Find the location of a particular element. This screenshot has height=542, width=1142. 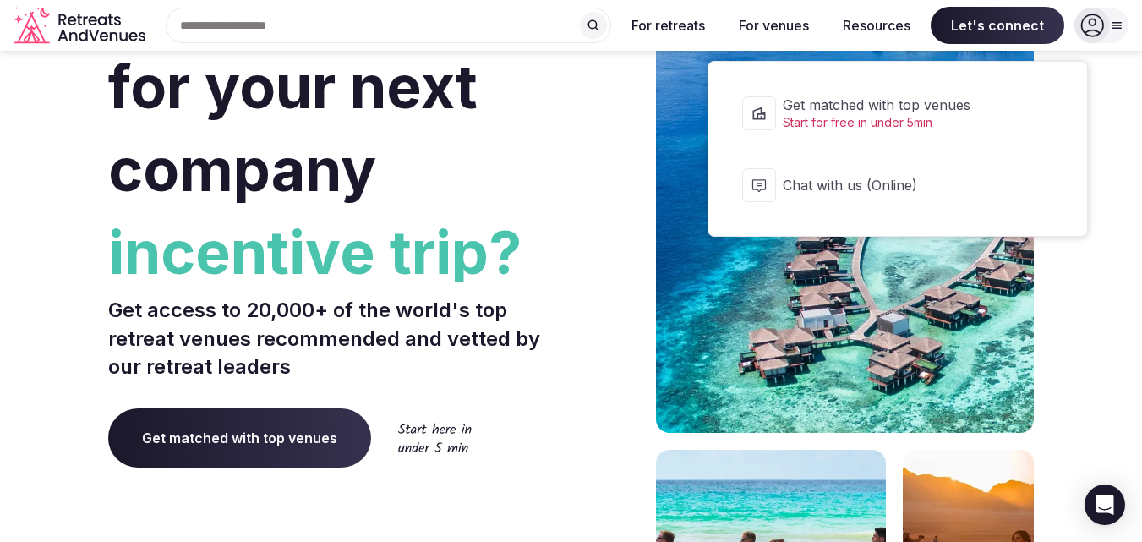

p: Get access to 20,000+ of the world's top retreat venues recommended and vetted by our retreat lea... is located at coordinates (336, 338).